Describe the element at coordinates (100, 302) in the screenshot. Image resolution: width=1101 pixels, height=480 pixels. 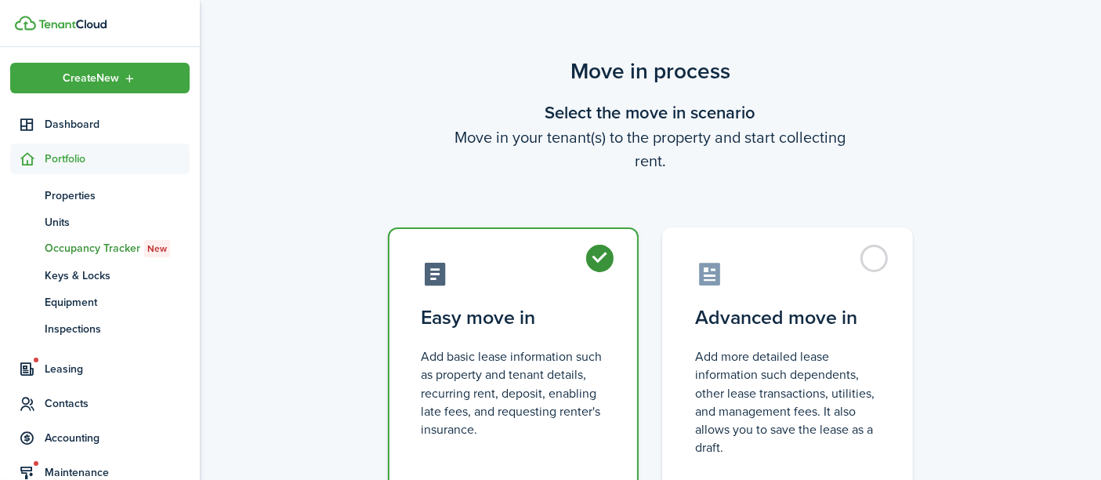
I see `a: Equipment` at that location.